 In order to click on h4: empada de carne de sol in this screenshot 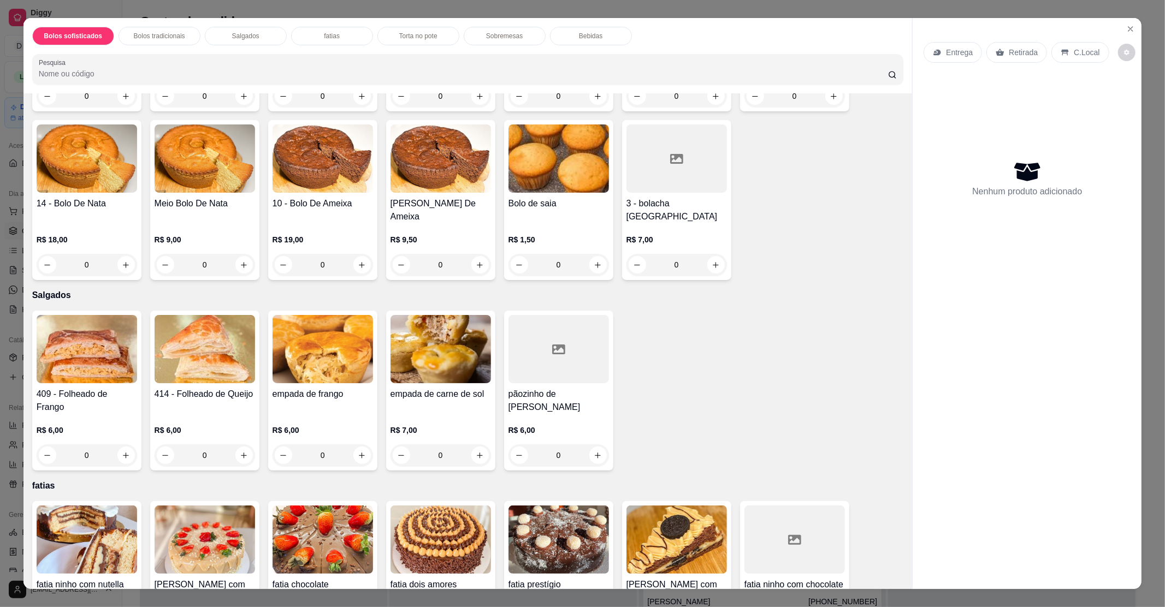, I will do `click(441, 394)`.